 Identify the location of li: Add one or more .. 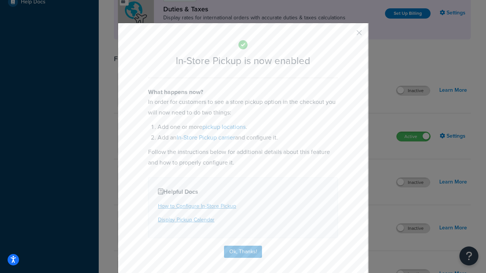
(247, 127).